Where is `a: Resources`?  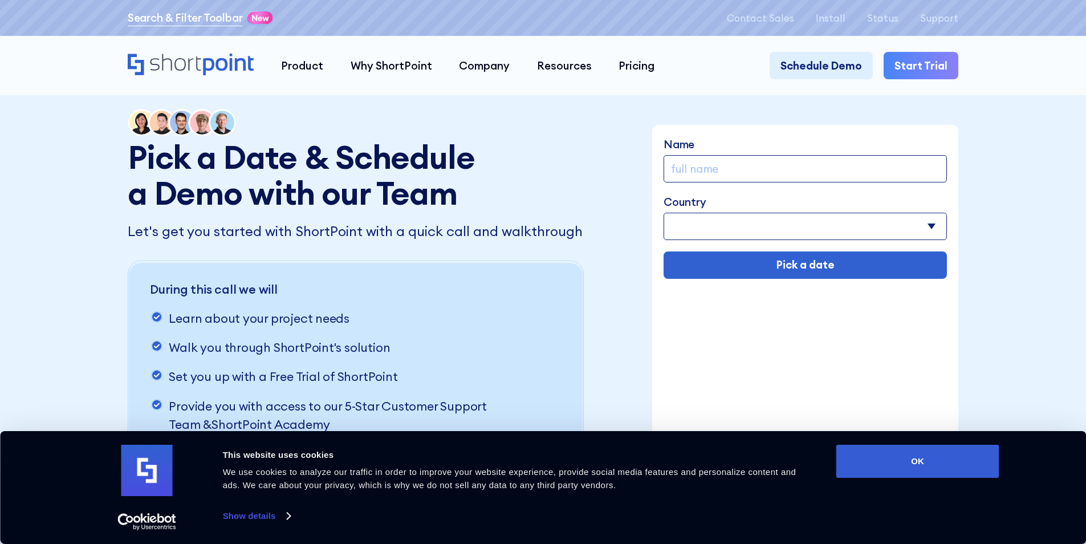 a: Resources is located at coordinates (565, 66).